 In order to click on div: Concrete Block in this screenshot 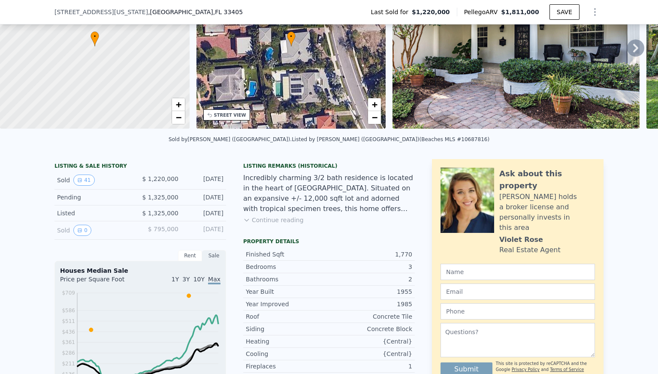, I will do `click(371, 329)`.